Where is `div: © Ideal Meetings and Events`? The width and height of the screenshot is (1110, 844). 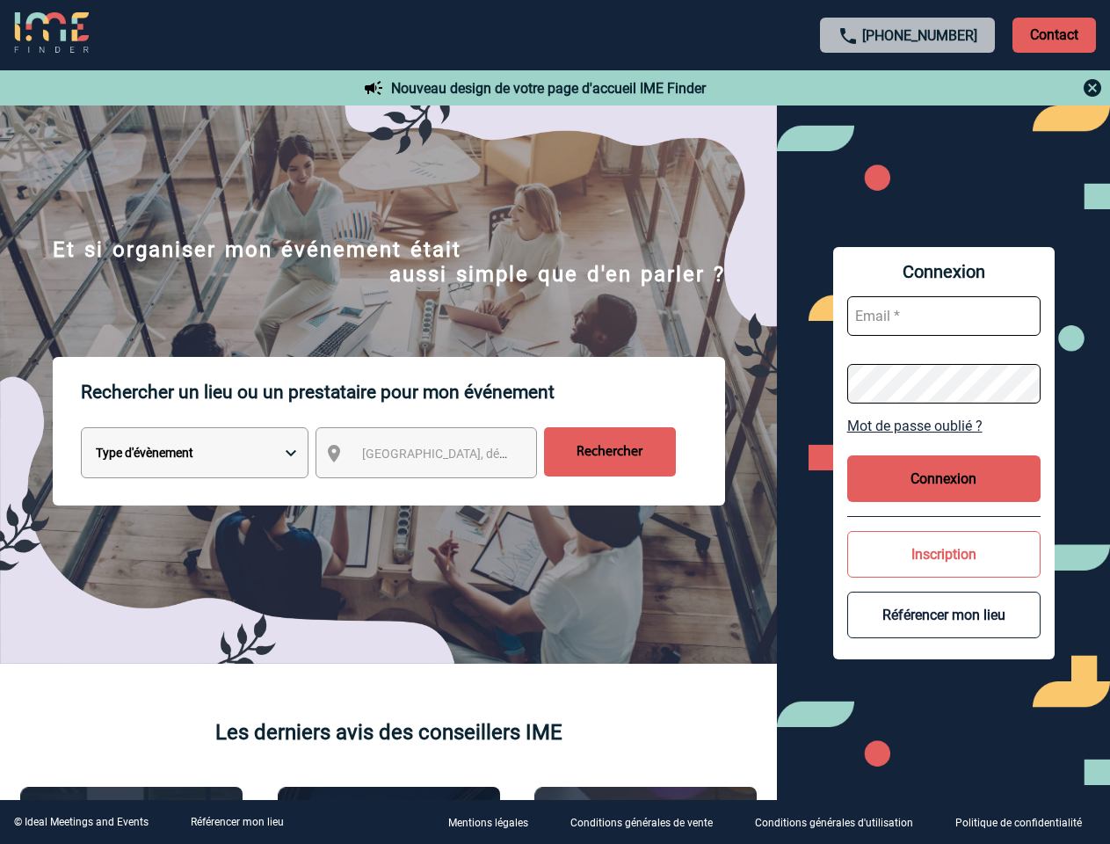
div: © Ideal Meetings and Events is located at coordinates (81, 822).